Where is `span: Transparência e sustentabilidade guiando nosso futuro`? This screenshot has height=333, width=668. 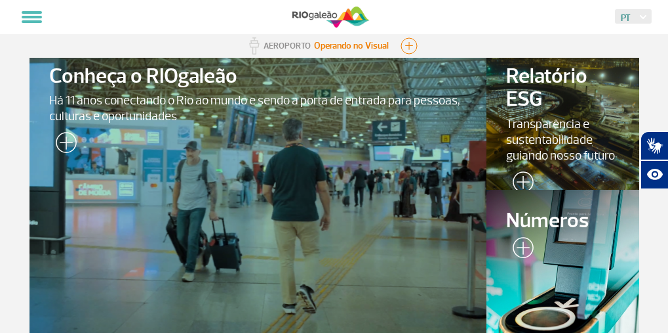 span: Transparência e sustentabilidade guiando nosso futuro is located at coordinates (563, 140).